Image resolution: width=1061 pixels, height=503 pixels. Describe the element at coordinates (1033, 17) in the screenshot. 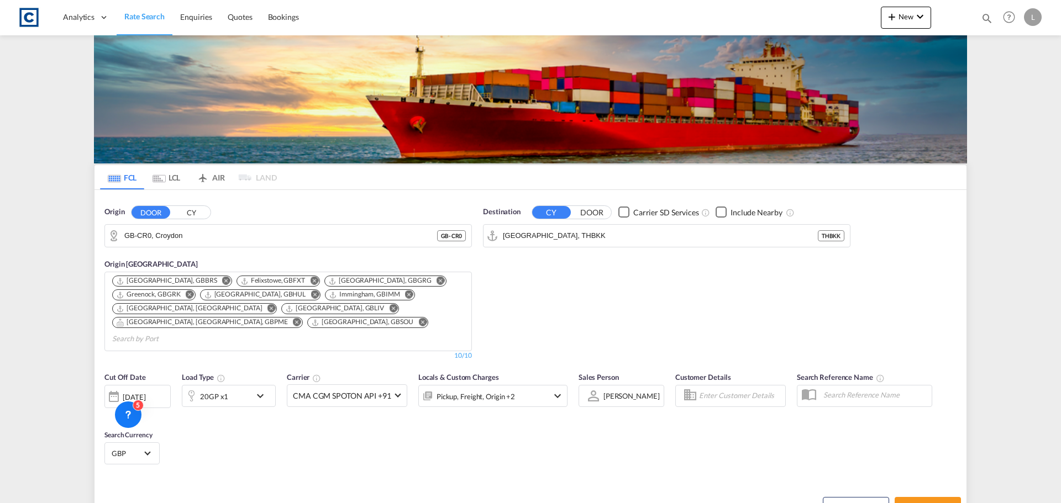

I see `div: L` at that location.